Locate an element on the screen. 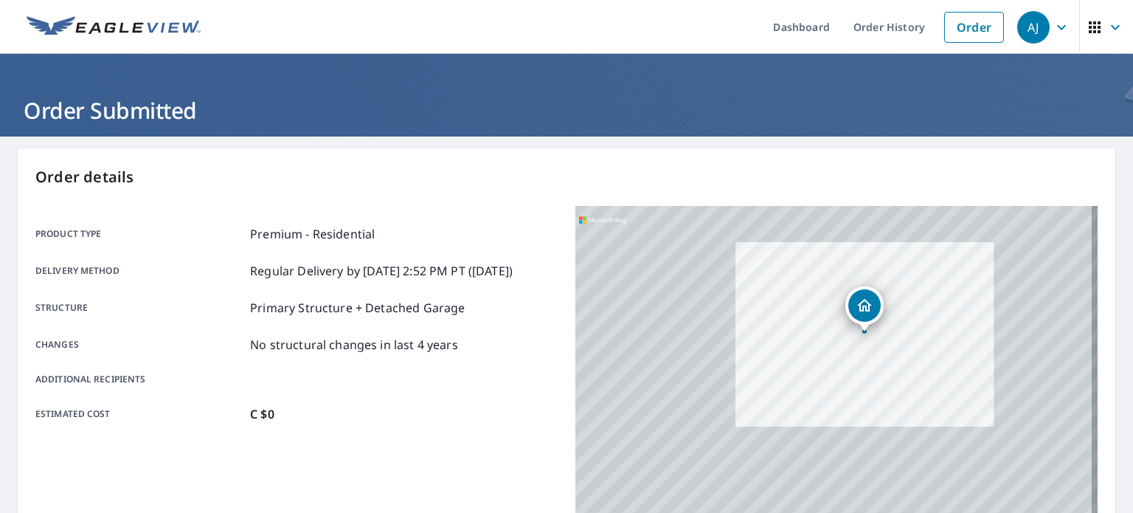 This screenshot has height=513, width=1133. h1: Order Submitted is located at coordinates (566, 110).